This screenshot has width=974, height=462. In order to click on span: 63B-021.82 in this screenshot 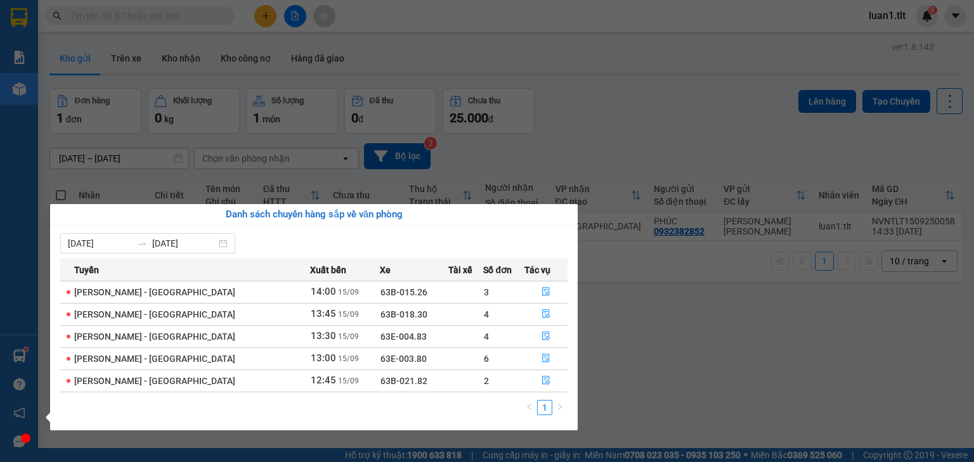, I will do `click(404, 381)`.